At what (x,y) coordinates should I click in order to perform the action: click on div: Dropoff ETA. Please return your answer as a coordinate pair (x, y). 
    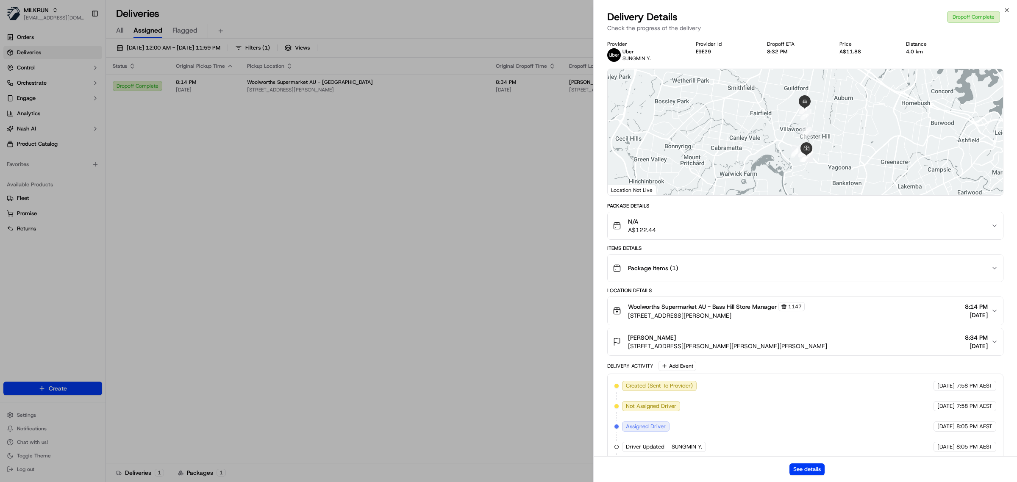
    Looking at the image, I should click on (796, 44).